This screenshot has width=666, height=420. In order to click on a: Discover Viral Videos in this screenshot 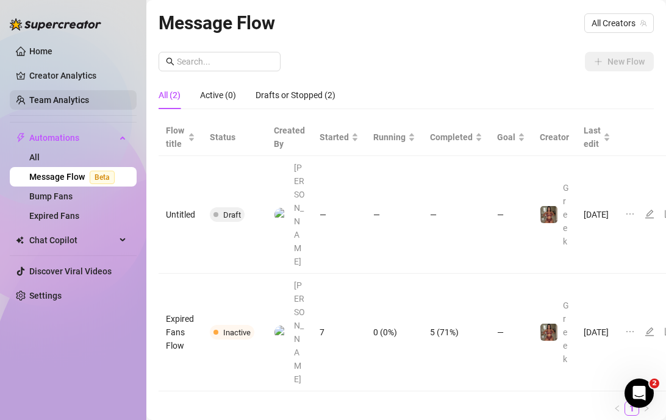, I will do `click(70, 271)`.